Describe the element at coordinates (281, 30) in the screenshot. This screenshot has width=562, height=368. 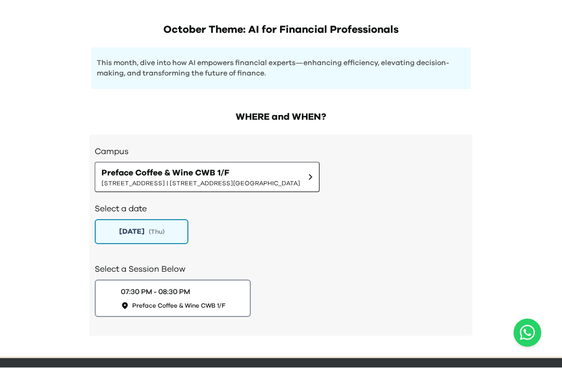
I see `h1: October Theme: AI for Financial Professionals` at that location.